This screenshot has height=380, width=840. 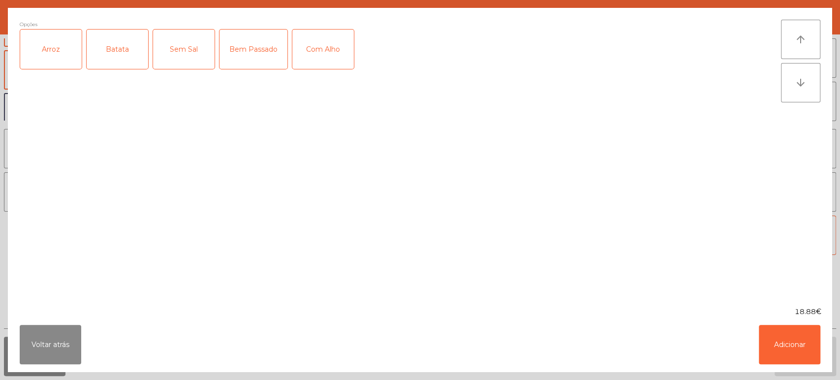 What do you see at coordinates (50, 345) in the screenshot?
I see `button: Voltar atrás` at bounding box center [50, 345].